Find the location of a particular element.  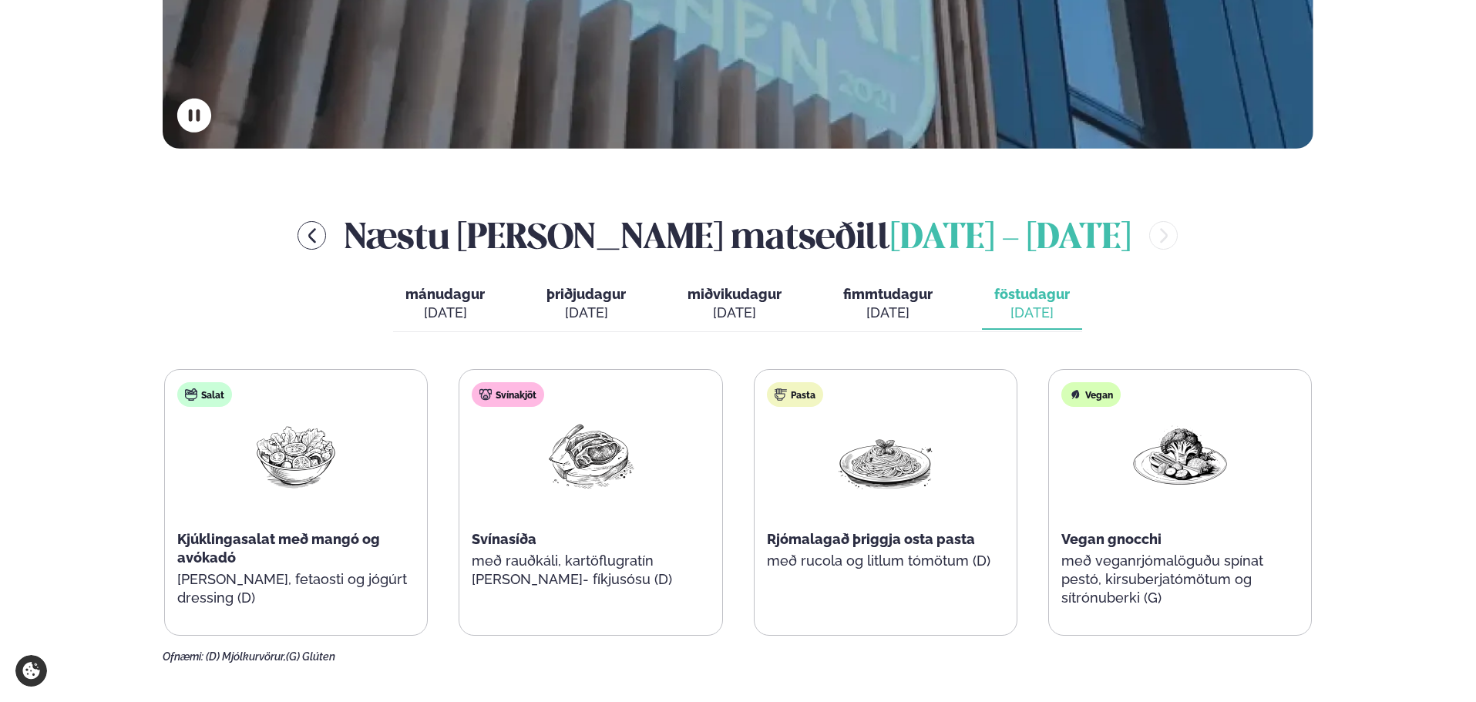

span: fimmtudagur is located at coordinates (888, 294).